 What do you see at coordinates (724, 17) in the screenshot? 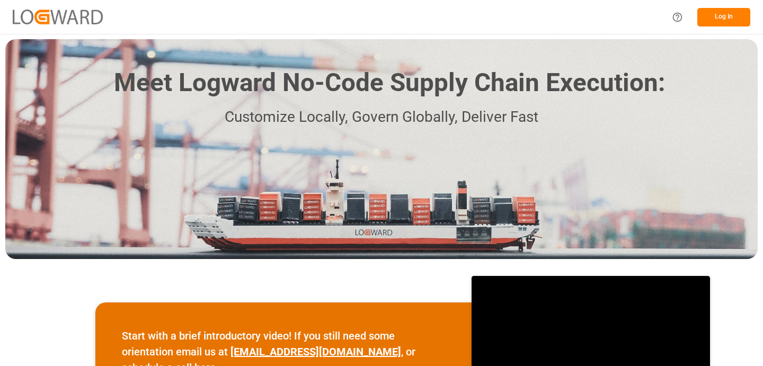
I see `button: Log In` at bounding box center [724, 17].